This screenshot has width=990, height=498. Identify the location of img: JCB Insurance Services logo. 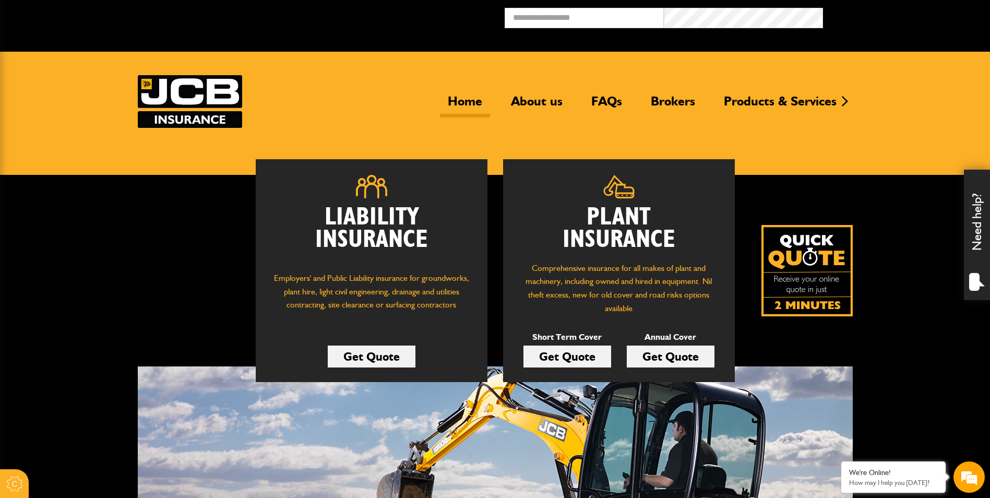
(190, 101).